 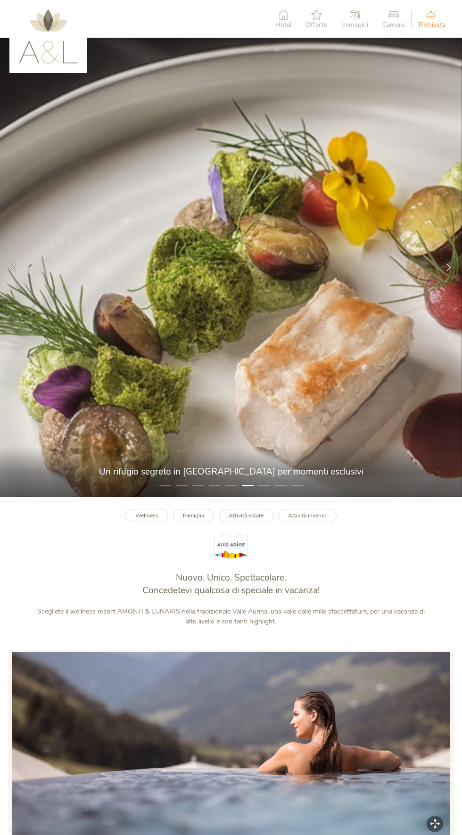 I want to click on span: Nuovo. Unico. Spettacolare., so click(x=231, y=578).